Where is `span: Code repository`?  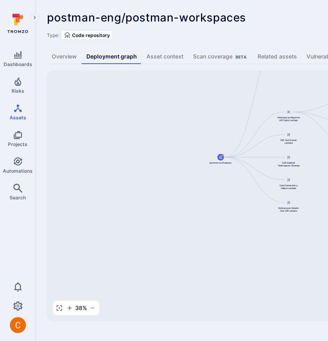
span: Code repository is located at coordinates (91, 35).